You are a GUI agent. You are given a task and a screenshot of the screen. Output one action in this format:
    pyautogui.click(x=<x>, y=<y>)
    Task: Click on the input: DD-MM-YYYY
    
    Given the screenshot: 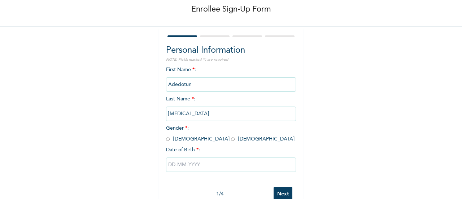 What is the action you would take?
    pyautogui.click(x=231, y=165)
    